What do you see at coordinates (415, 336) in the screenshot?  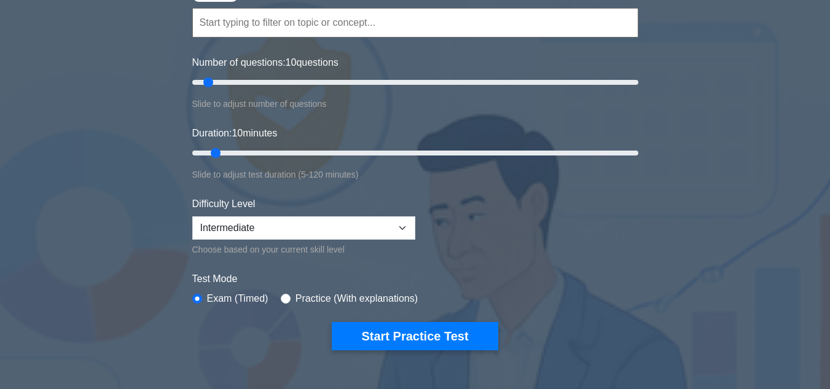 I see `button: Start Practice Test` at bounding box center [415, 336].